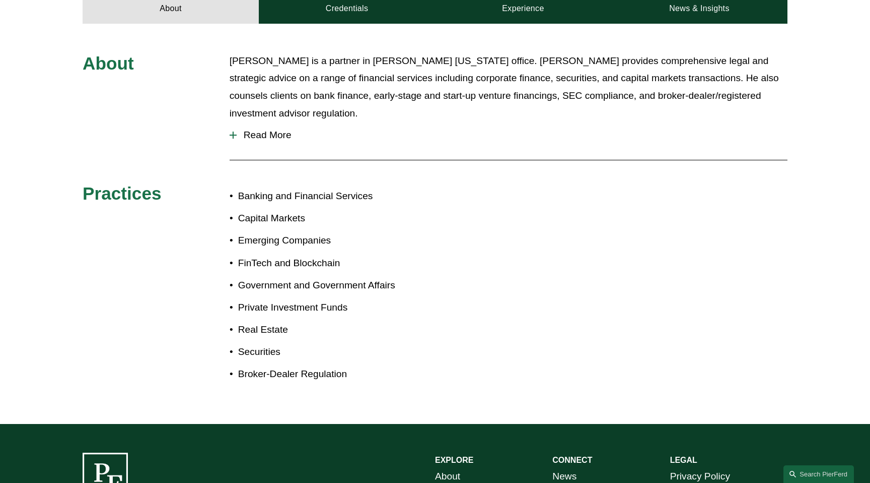 The width and height of the screenshot is (870, 483). I want to click on p: Real Estate, so click(336, 329).